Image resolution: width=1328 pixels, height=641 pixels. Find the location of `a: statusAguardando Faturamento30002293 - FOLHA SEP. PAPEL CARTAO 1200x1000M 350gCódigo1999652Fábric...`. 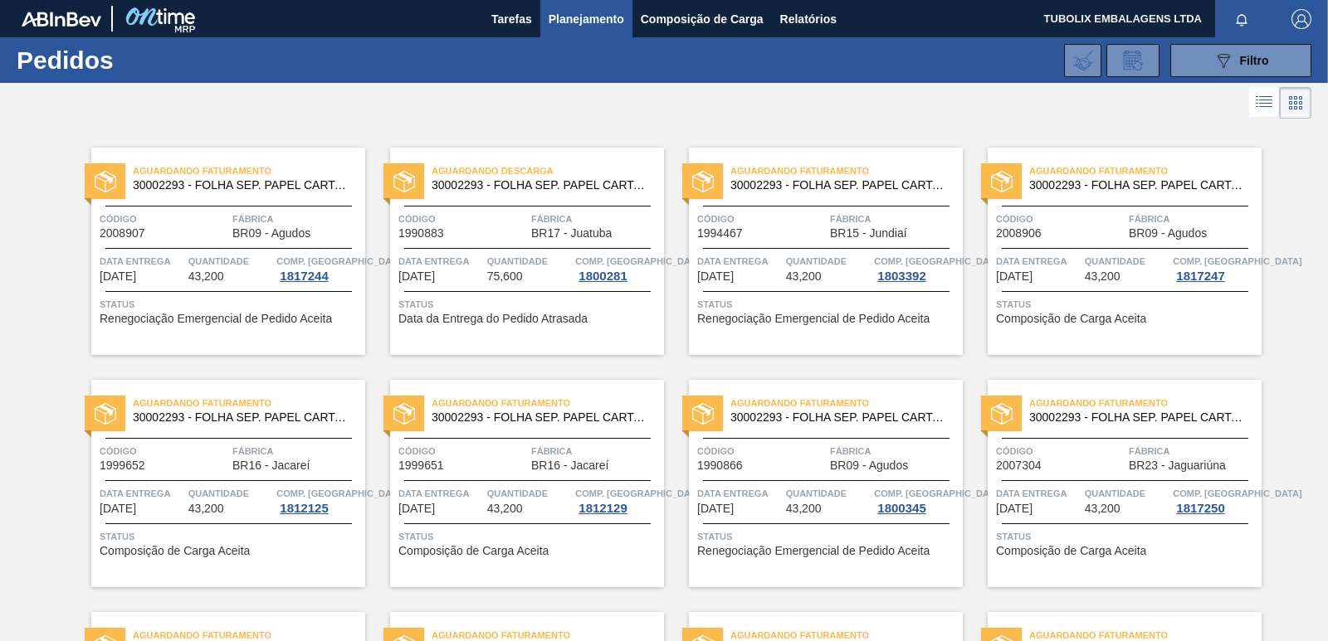

a: statusAguardando Faturamento30002293 - FOLHA SEP. PAPEL CARTAO 1200x1000M 350gCódigo1999652Fábric... is located at coordinates (216, 484).